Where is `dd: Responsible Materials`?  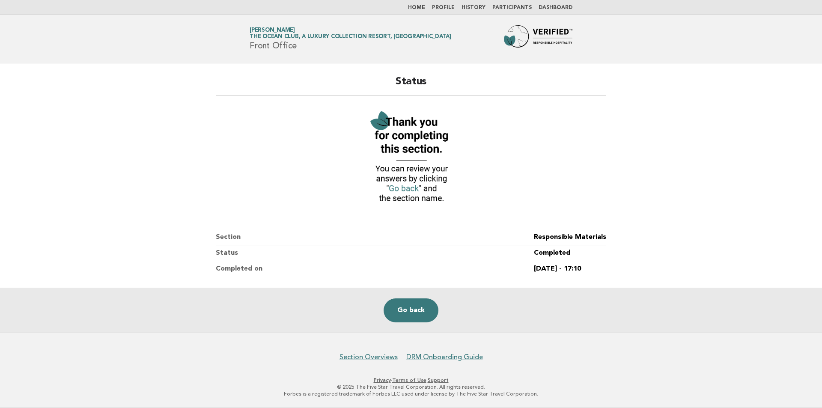 dd: Responsible Materials is located at coordinates (570, 237).